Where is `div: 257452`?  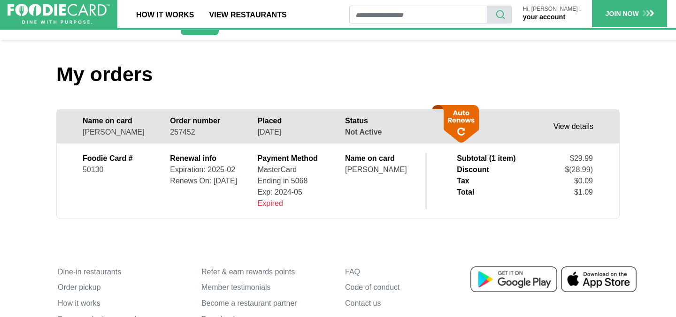 div: 257452 is located at coordinates (207, 132).